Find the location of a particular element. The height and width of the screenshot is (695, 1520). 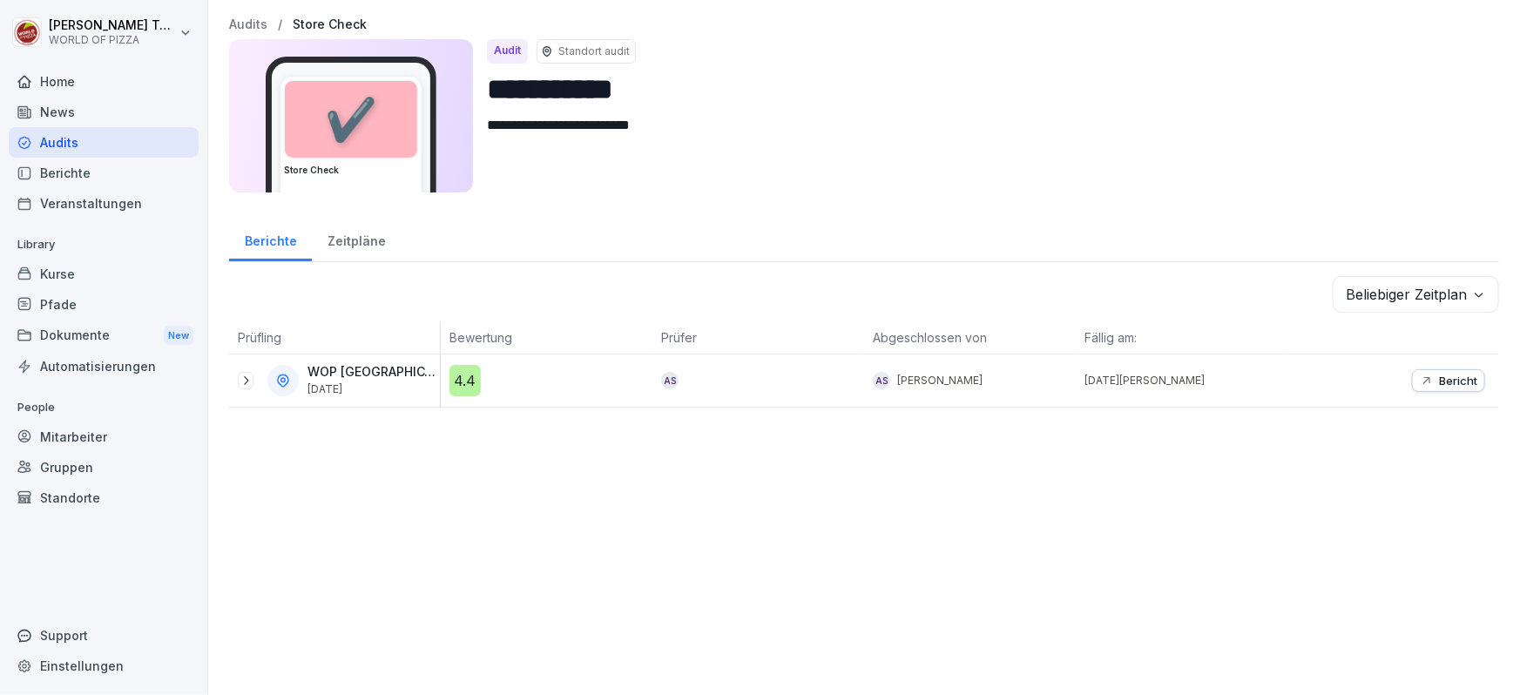

p: People is located at coordinates (104, 408).